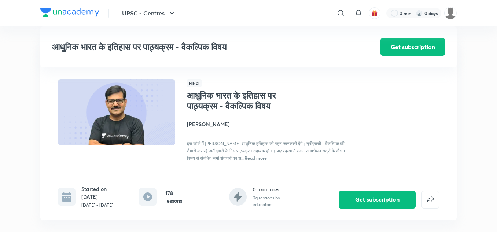 The width and height of the screenshot is (497, 232). I want to click on img: Thumbnail, so click(117, 112).